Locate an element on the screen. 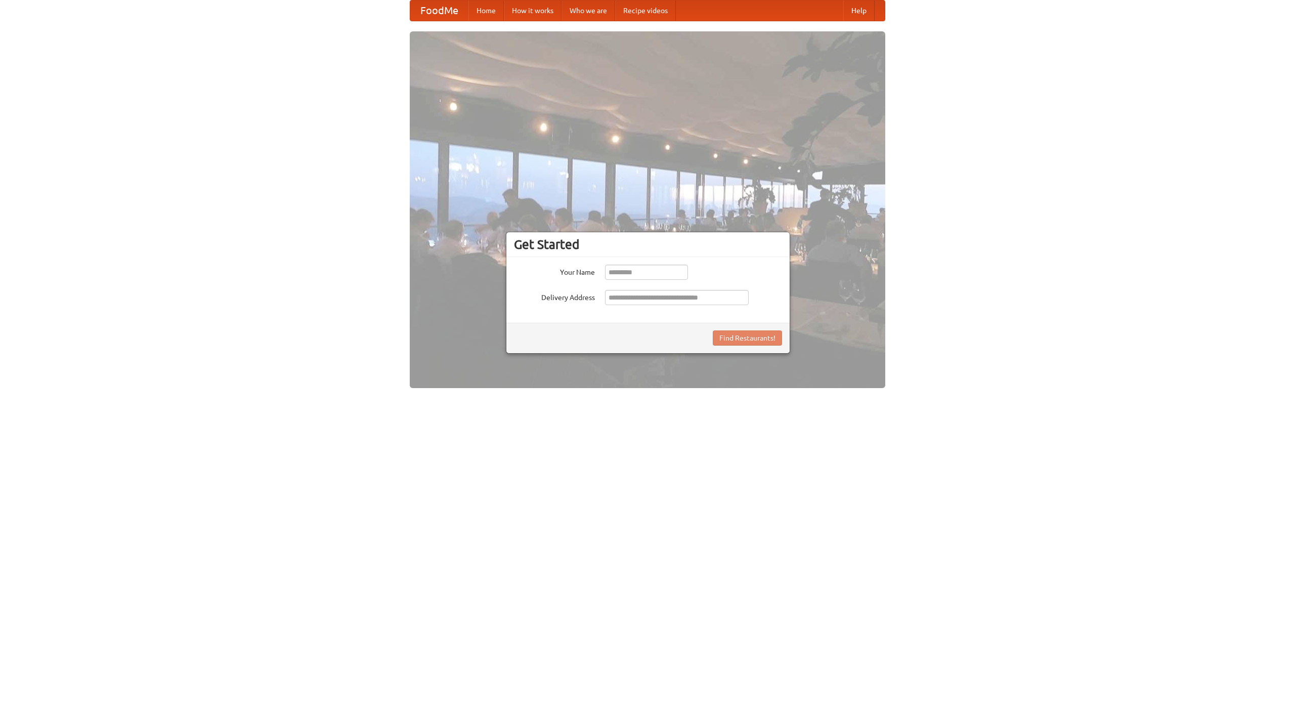  a: Home is located at coordinates (486, 11).